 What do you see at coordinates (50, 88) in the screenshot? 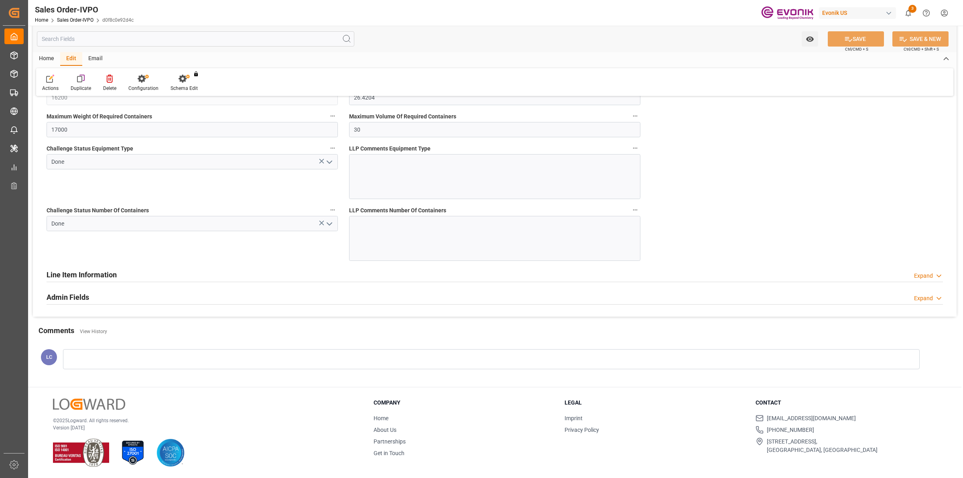
I see `div: Actions` at bounding box center [50, 88].